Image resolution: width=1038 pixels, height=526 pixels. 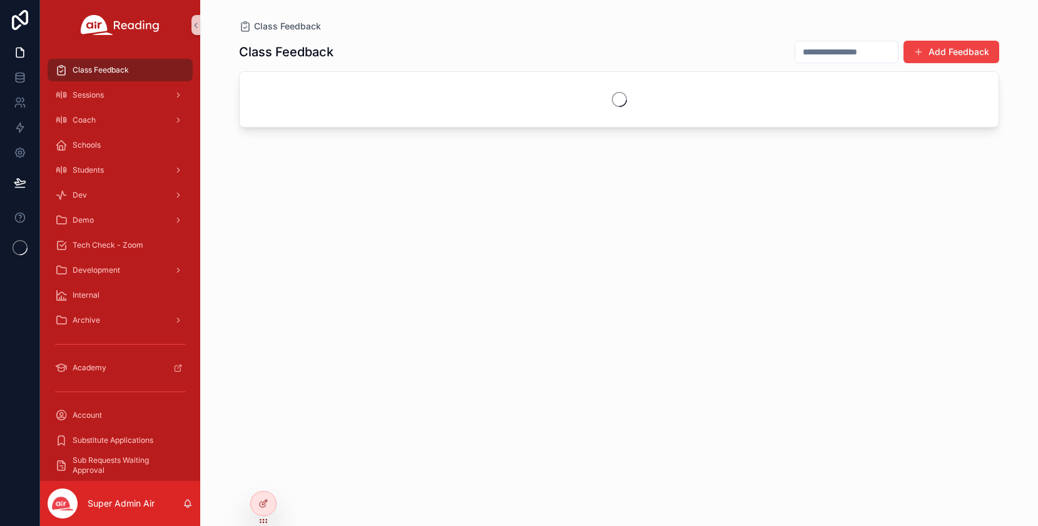 I want to click on a: Account, so click(x=120, y=416).